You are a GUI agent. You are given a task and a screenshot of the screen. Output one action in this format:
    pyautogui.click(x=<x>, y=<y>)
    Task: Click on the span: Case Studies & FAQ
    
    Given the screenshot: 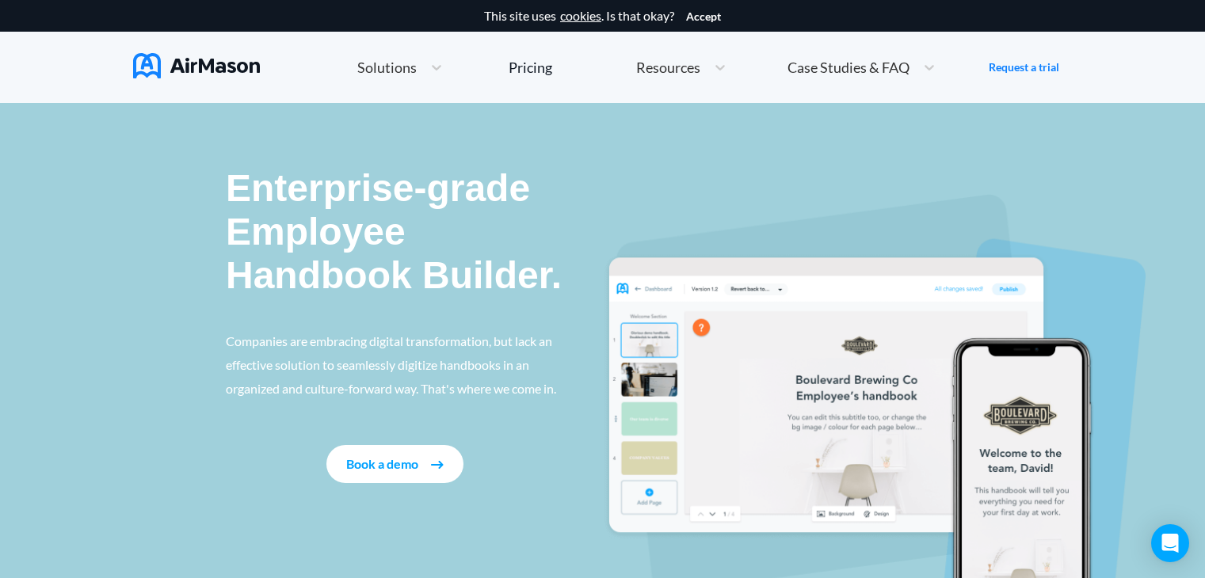 What is the action you would take?
    pyautogui.click(x=849, y=67)
    